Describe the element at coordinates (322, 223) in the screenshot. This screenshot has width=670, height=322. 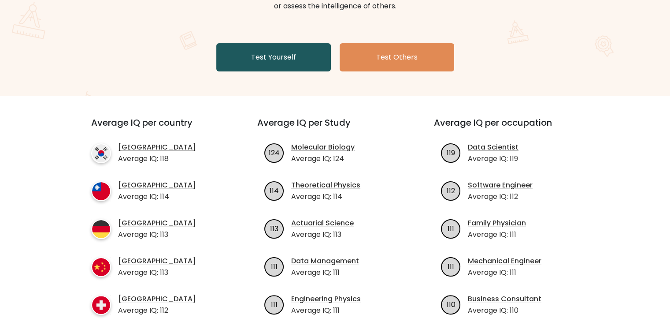
I see `a: Actuarial Science` at that location.